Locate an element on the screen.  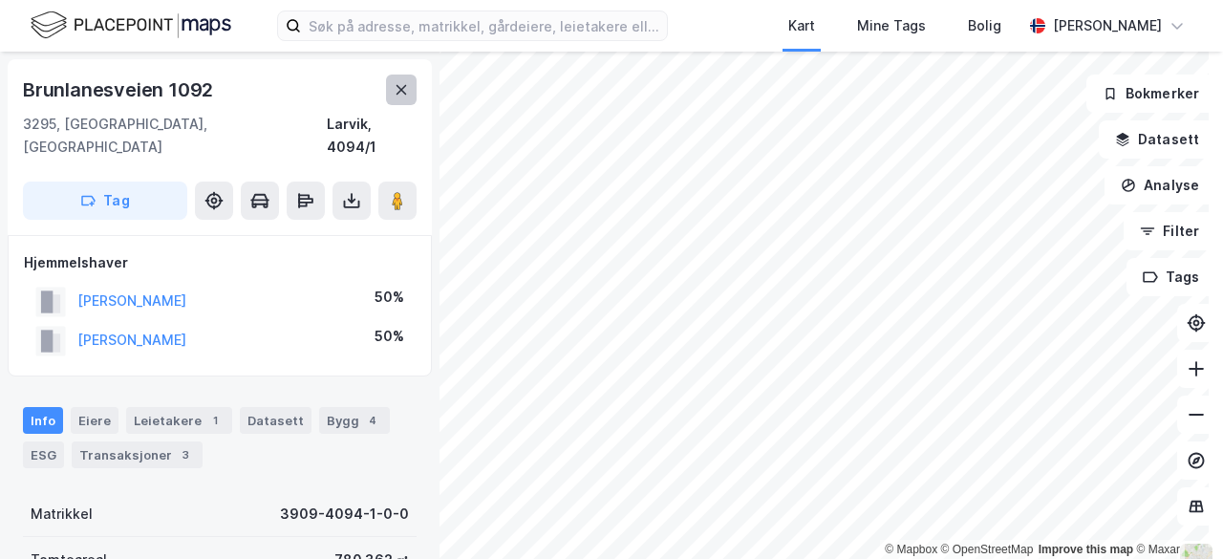
div: Hjemmelshaver is located at coordinates (220, 263).